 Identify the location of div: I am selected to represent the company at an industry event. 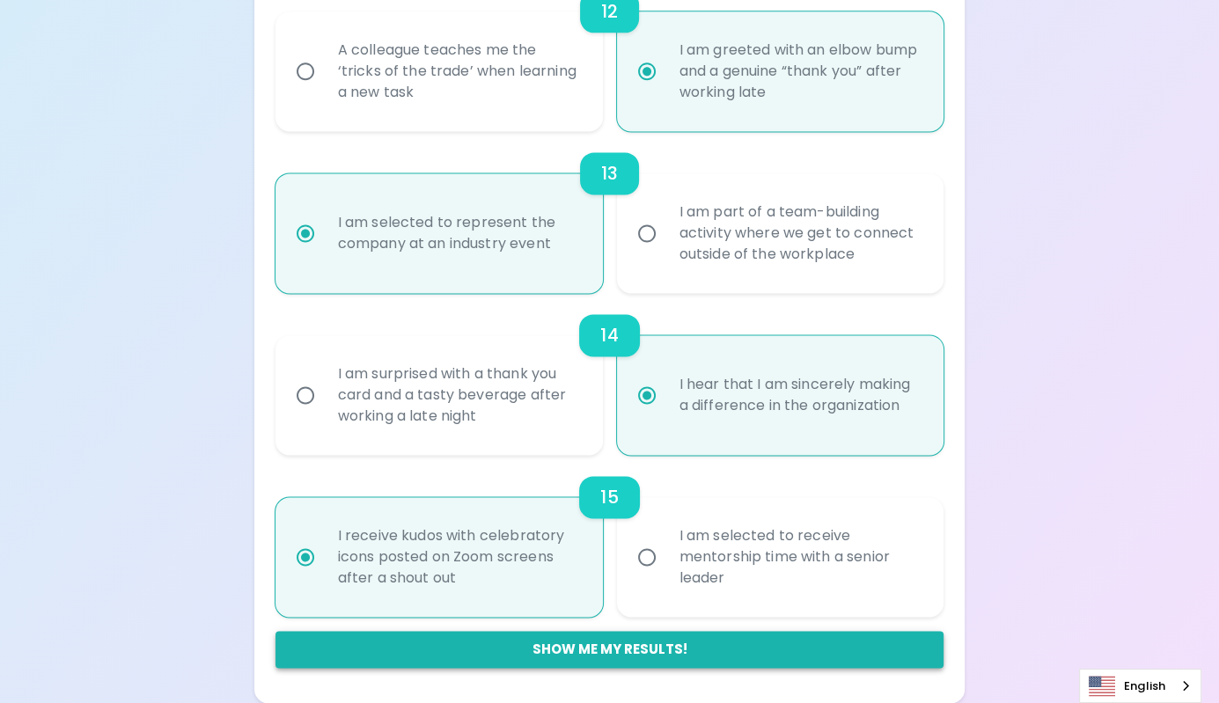
(458, 233).